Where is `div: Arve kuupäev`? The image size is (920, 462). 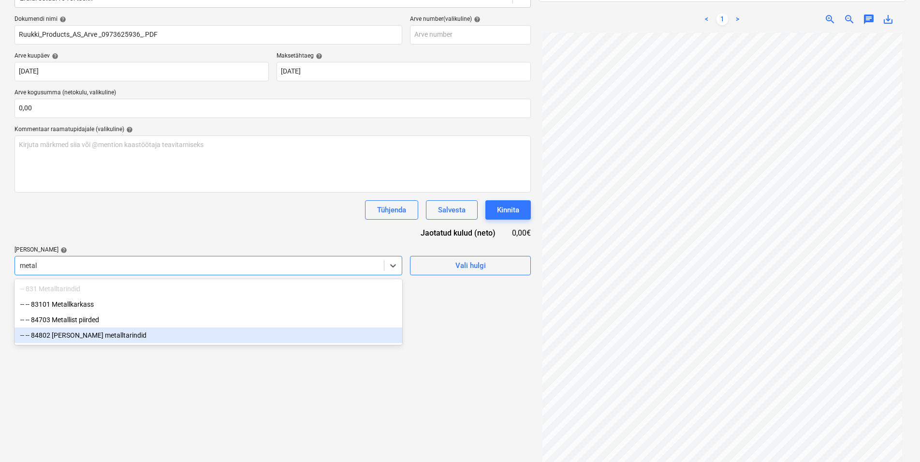
div: Arve kuupäev is located at coordinates (142, 56).